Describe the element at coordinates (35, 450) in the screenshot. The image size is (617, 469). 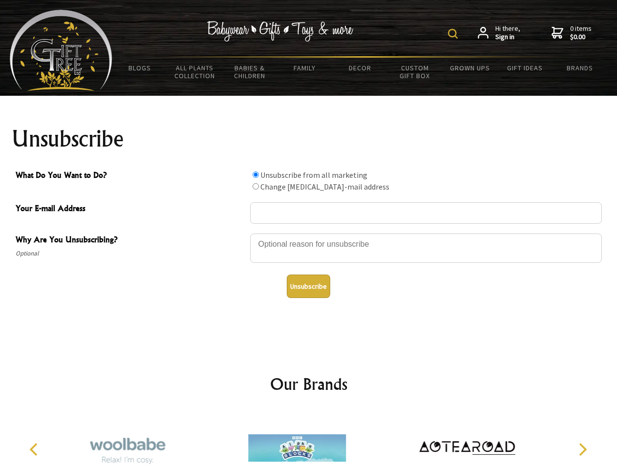
I see `button: Previous` at that location.